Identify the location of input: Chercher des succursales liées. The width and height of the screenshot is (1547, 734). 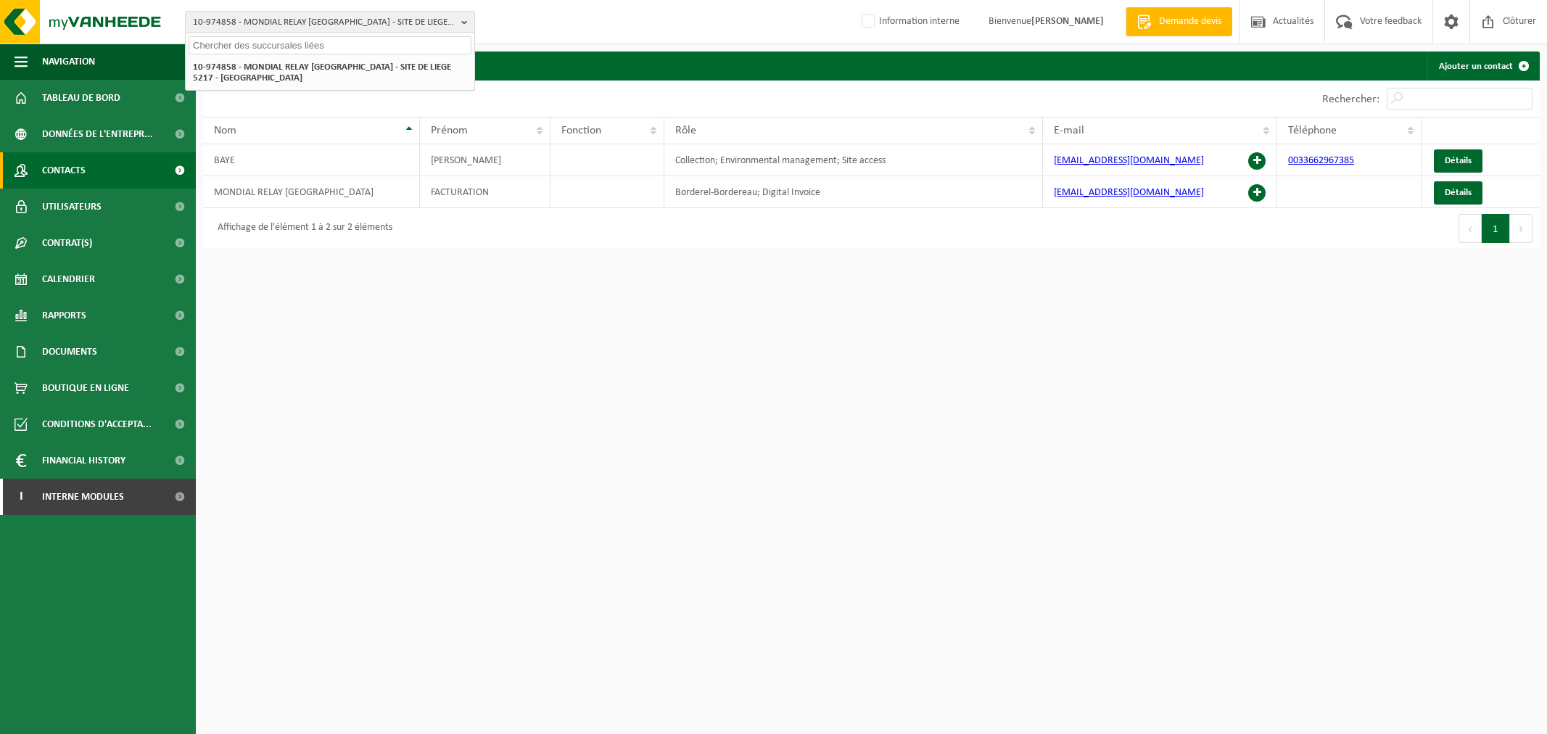
(330, 45).